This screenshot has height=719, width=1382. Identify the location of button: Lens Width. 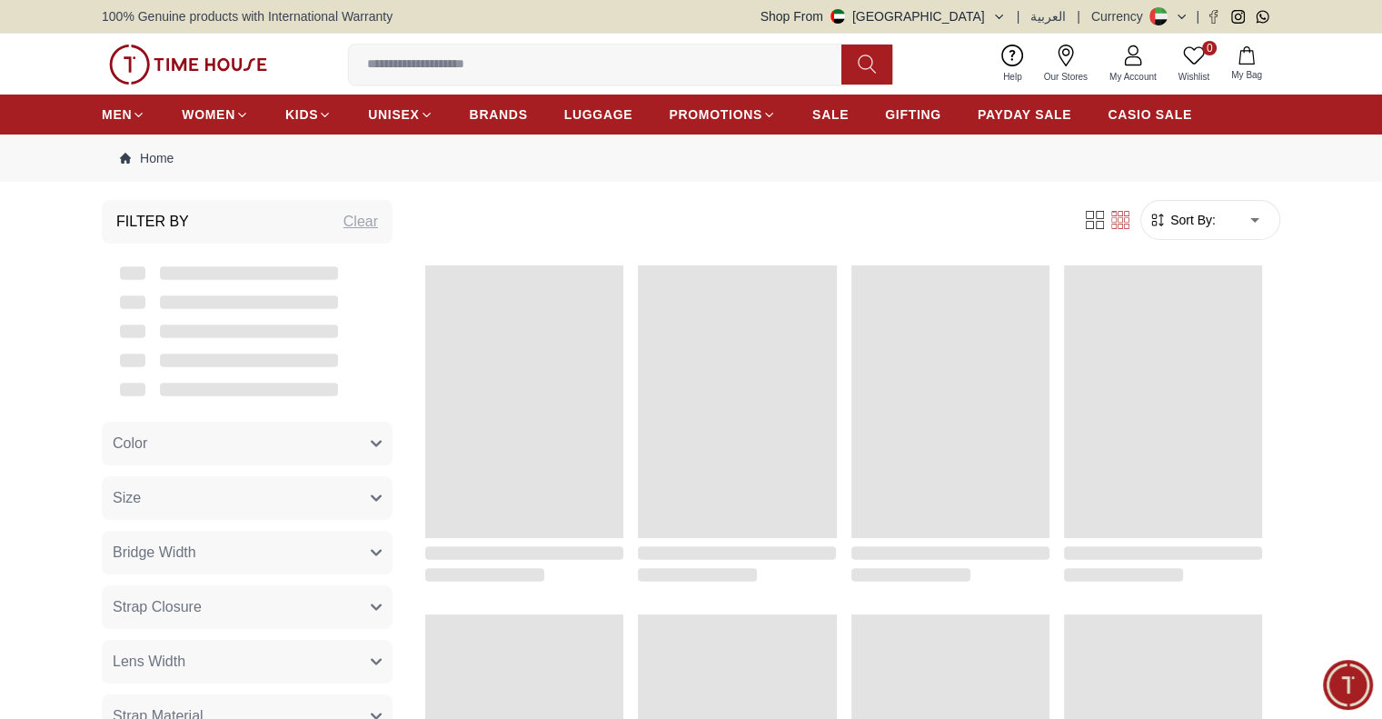
(247, 662).